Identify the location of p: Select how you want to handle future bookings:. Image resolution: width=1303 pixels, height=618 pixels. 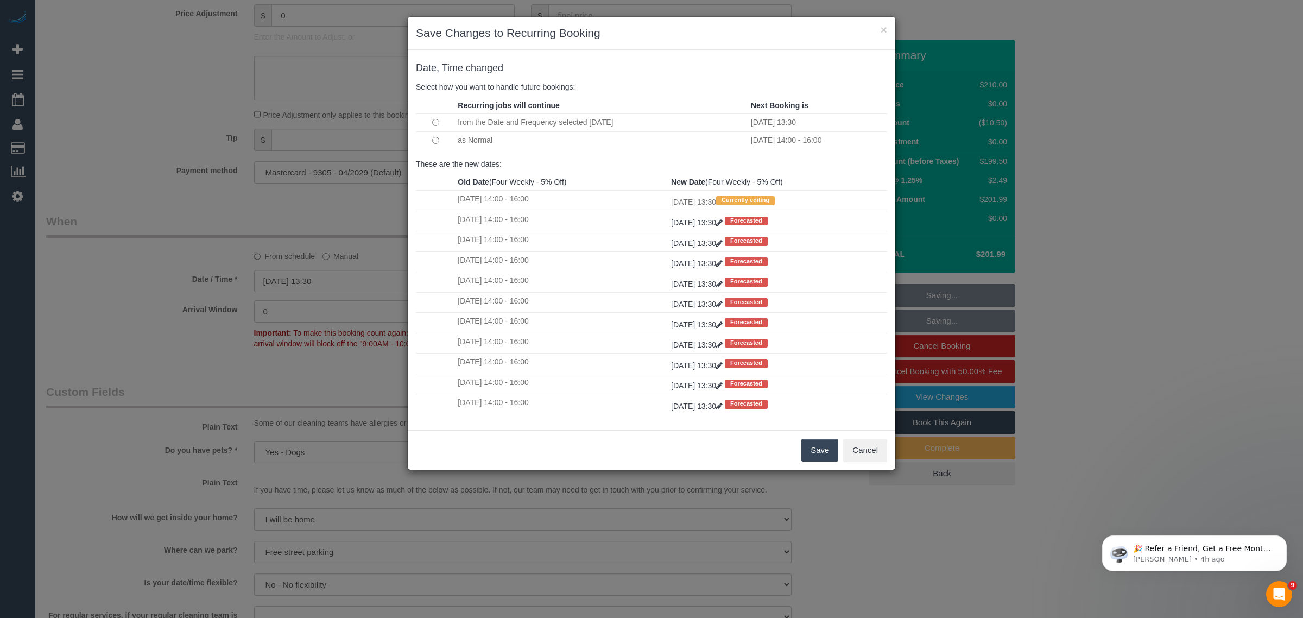
(651, 87).